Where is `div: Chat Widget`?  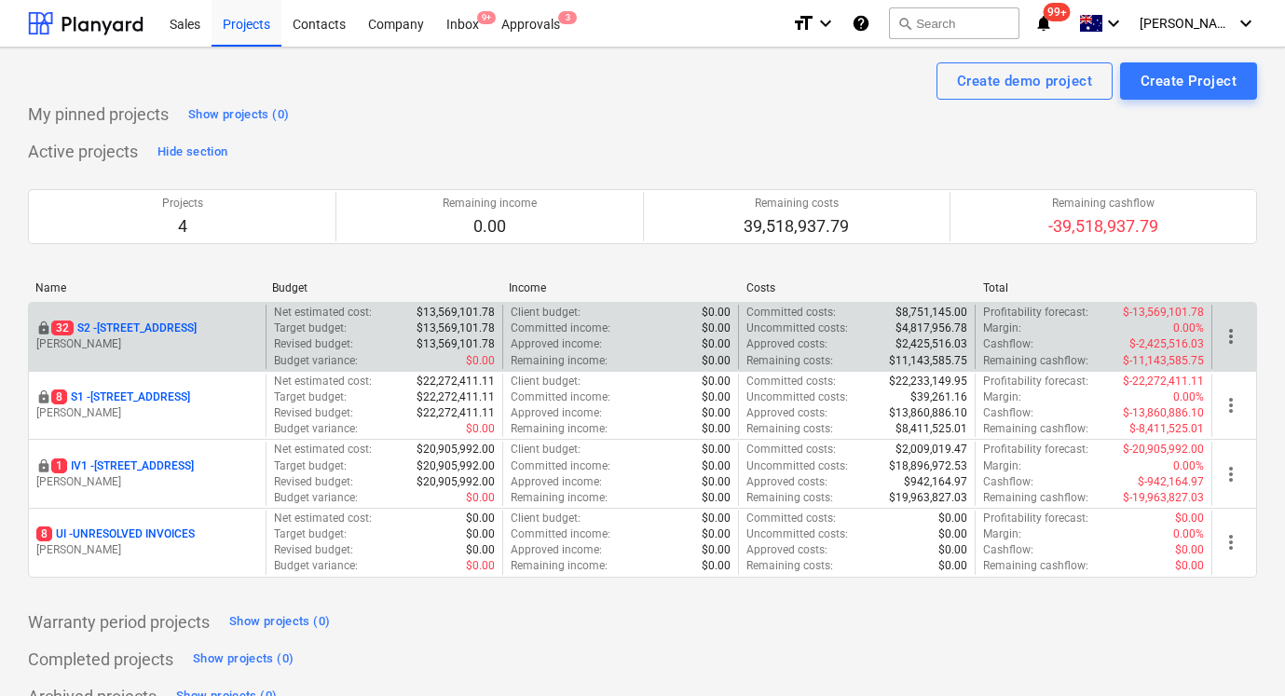 div: Chat Widget is located at coordinates (1238, 651).